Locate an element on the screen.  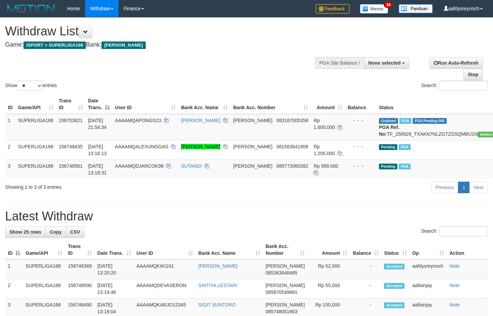
label: Search: is located at coordinates (454, 231).